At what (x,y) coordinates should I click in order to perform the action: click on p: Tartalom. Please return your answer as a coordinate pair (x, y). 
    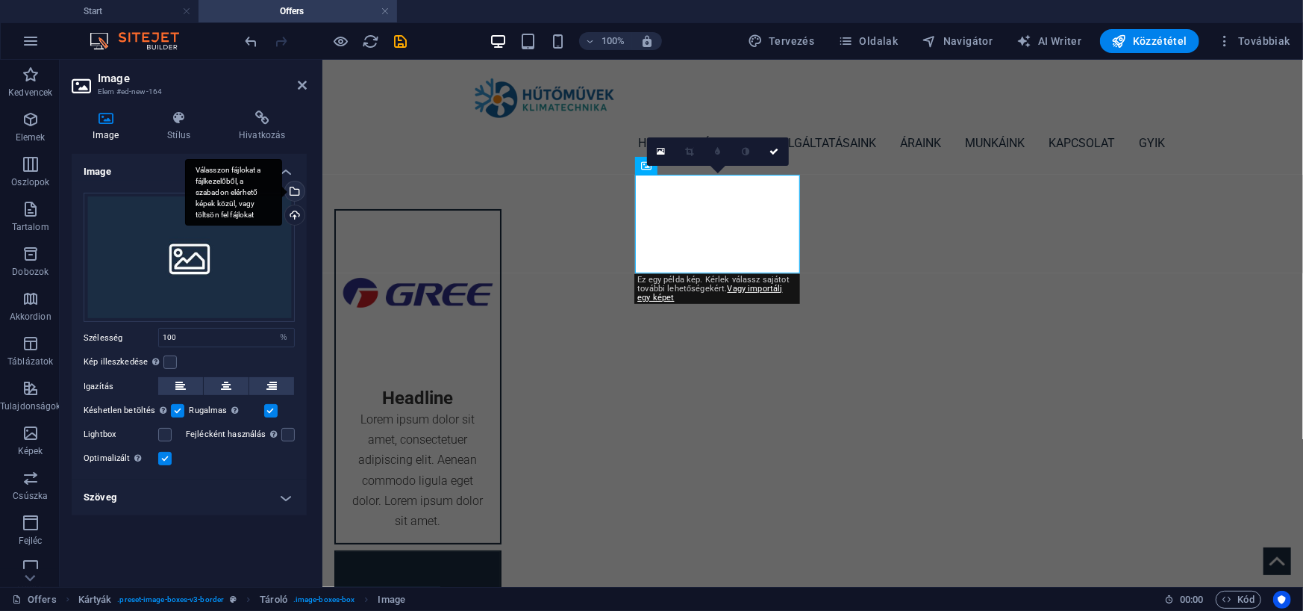
    Looking at the image, I should click on (31, 227).